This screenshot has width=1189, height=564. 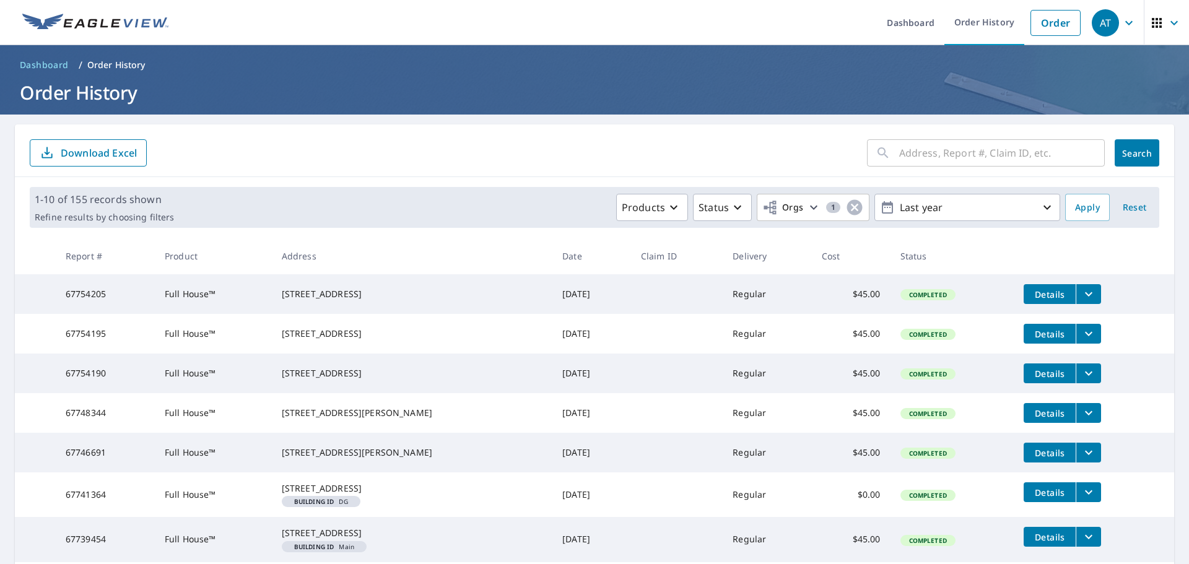 What do you see at coordinates (1002, 153) in the screenshot?
I see `input: Address, Report #, Claim ID, etc.` at bounding box center [1002, 153].